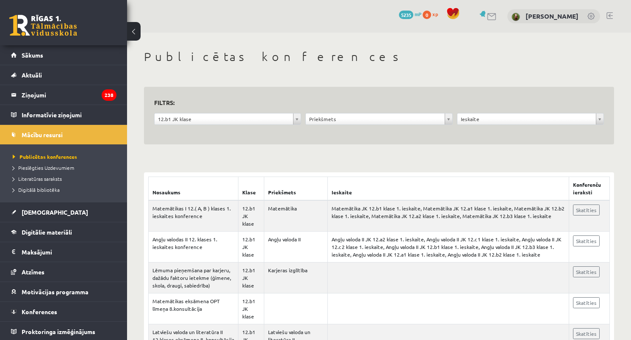  Describe the element at coordinates (227, 119) in the screenshot. I see `a: 12.b1 JK klase` at that location.